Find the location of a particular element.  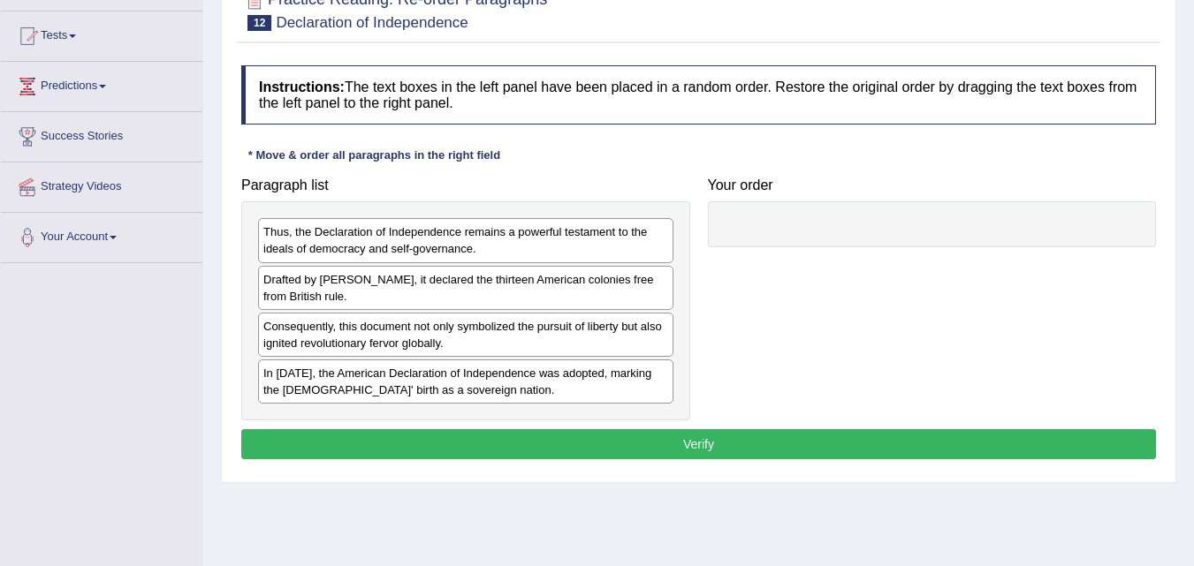

a: Your Account is located at coordinates (102, 235).